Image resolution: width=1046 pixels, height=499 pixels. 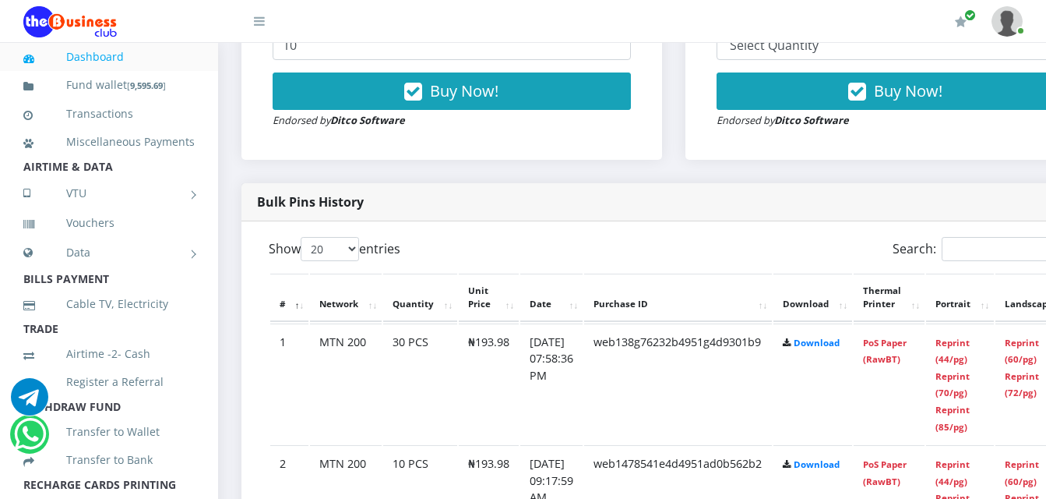 What do you see at coordinates (970, 15) in the screenshot?
I see `span: Renew/Upgrade Subscription` at bounding box center [970, 15].